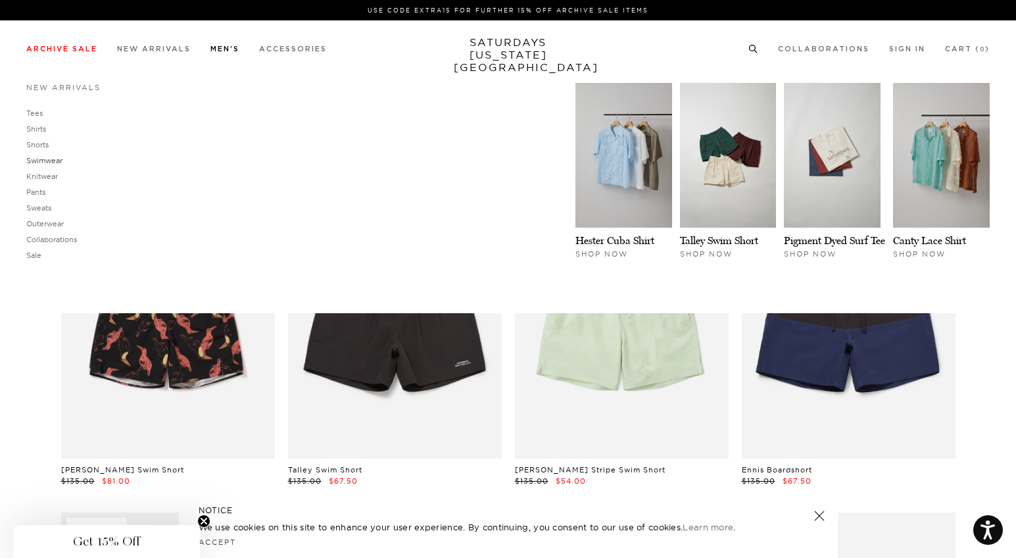 Image resolution: width=1016 pixels, height=558 pixels. I want to click on a: Accept, so click(218, 542).